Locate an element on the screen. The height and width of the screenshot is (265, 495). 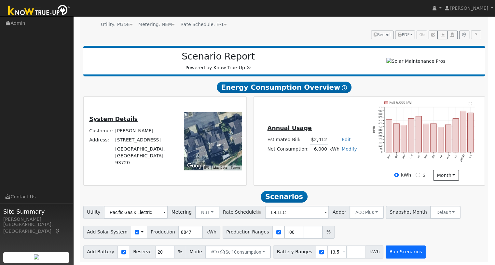
button: Default is located at coordinates (445, 212).